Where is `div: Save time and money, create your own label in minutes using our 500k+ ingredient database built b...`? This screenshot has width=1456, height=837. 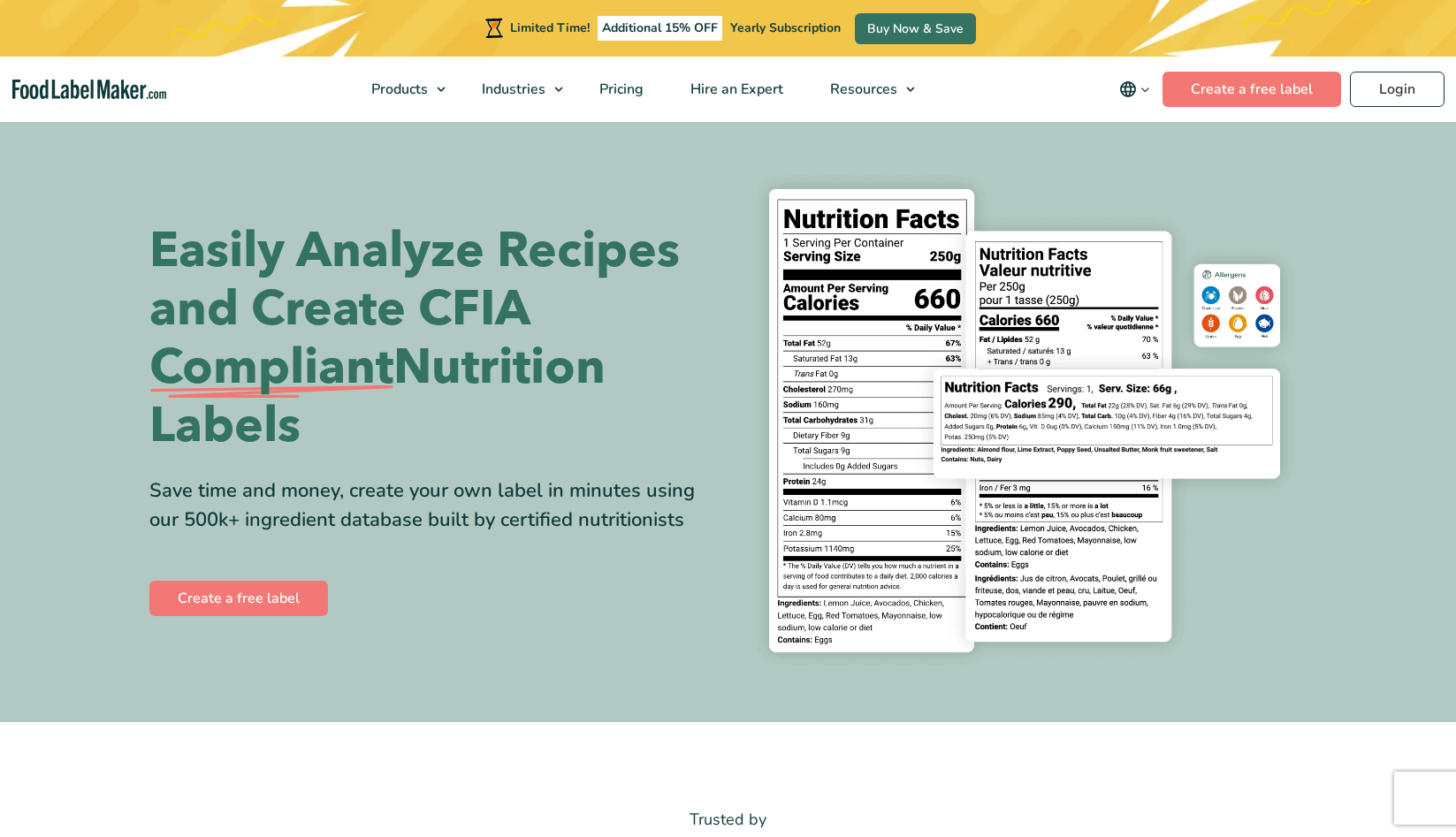
div: Save time and money, create your own label in minutes using our 500k+ ingredient database built b... is located at coordinates (432, 506).